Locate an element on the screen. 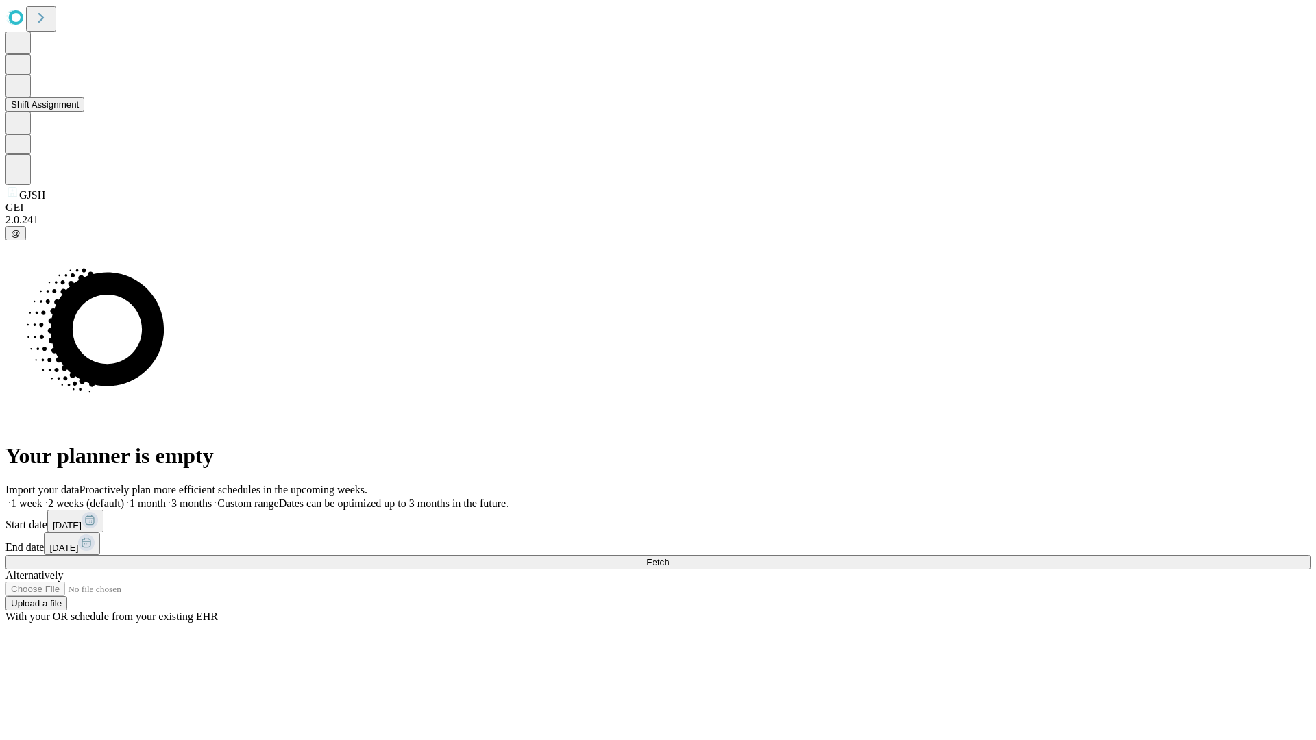 This screenshot has width=1316, height=740. button: Fetch is located at coordinates (658, 562).